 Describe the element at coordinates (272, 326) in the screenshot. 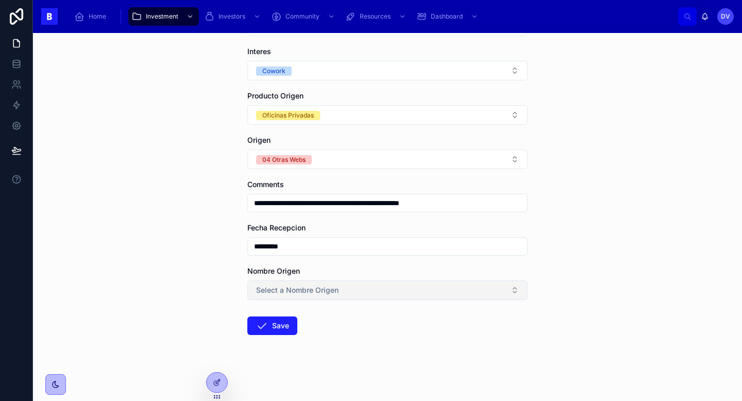

I see `button: Save` at that location.